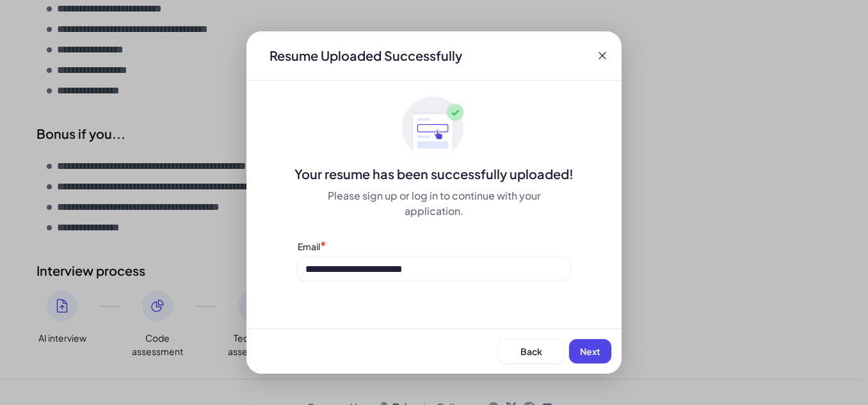  I want to click on div: Your resume has been successfully uploaded!, so click(434, 174).